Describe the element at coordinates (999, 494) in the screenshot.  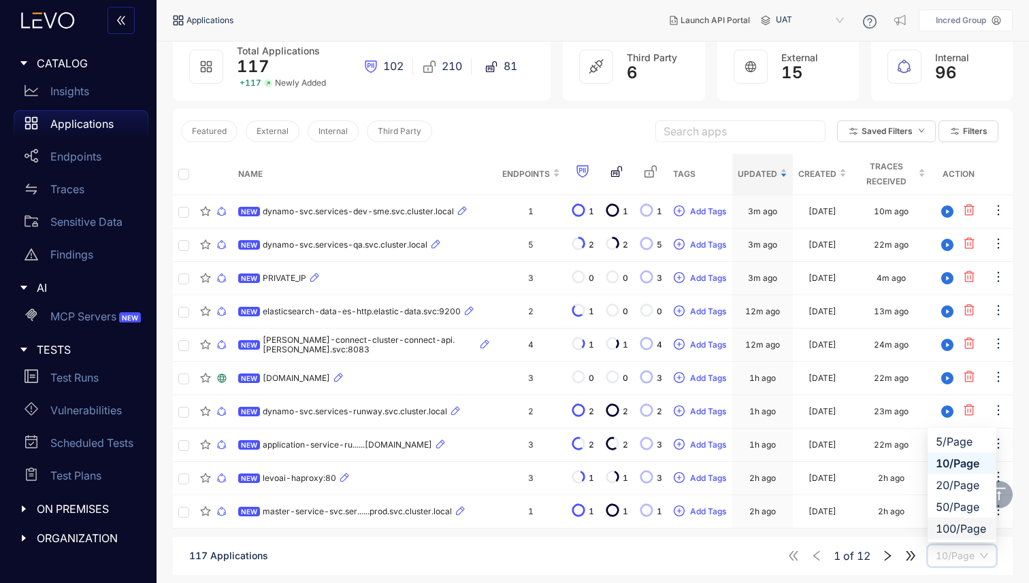
I see `span: vertical-align-top` at that location.